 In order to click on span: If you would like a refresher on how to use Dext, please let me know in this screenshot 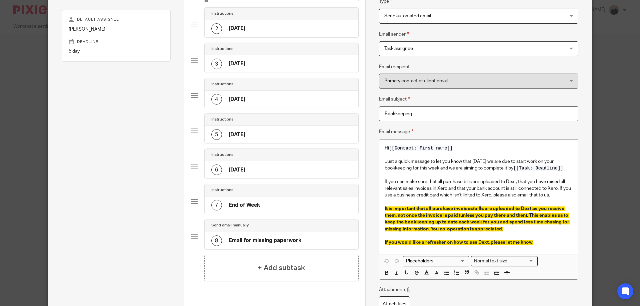, I will do `click(459, 243)`.